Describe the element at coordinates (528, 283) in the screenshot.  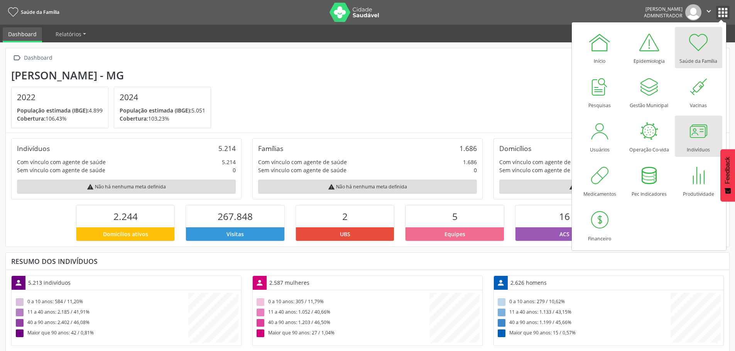
I see `div: 2.626 homens` at that location.